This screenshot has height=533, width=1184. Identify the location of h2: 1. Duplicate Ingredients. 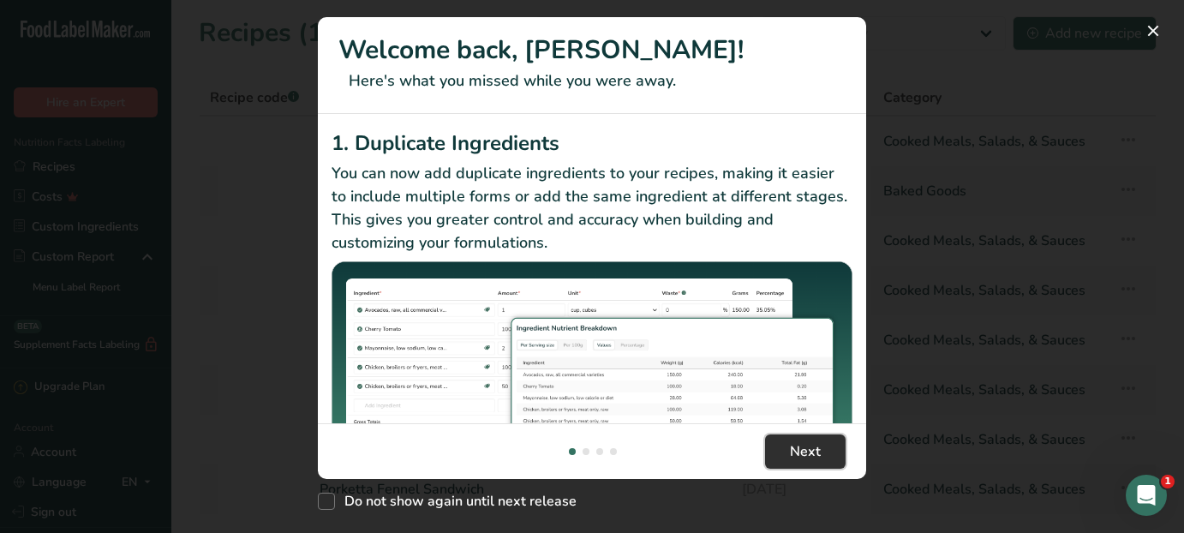
(592, 143).